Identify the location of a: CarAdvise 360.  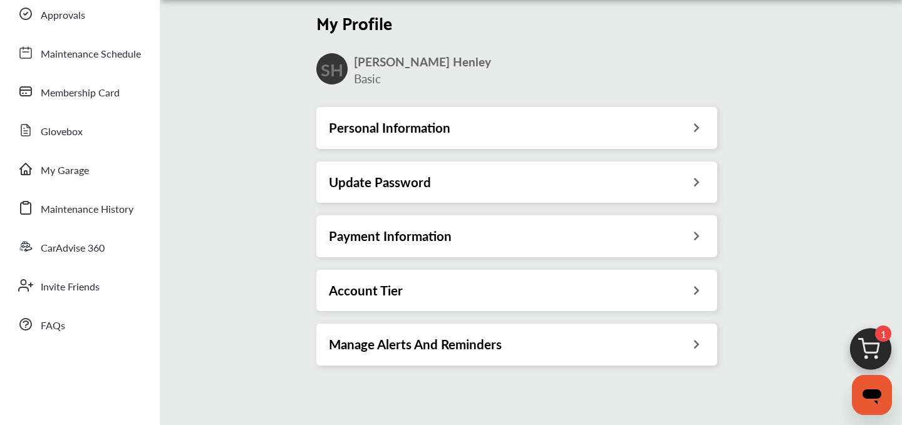
(79, 247).